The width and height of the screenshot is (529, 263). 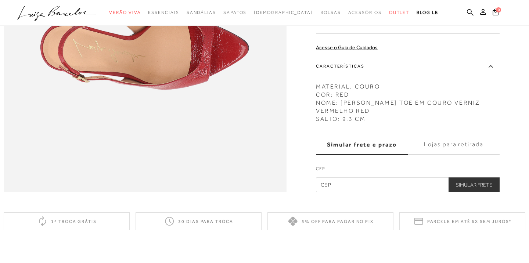 I want to click on label: CEP, so click(x=408, y=170).